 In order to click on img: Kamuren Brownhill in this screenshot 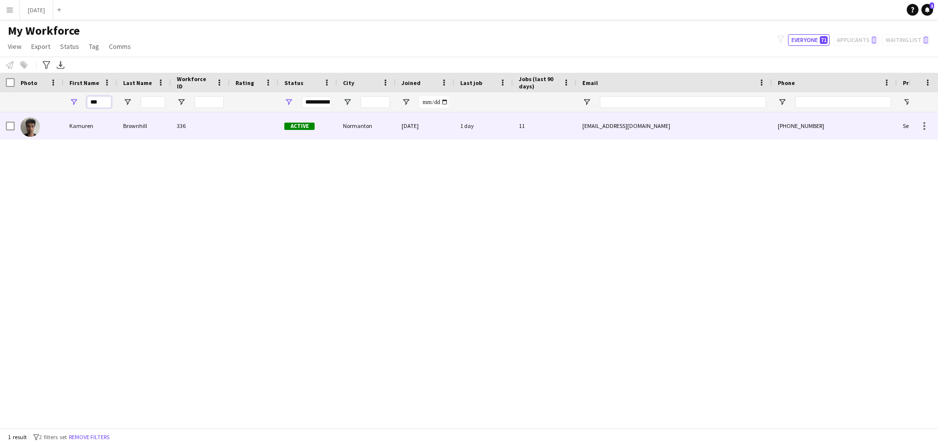, I will do `click(30, 127)`.